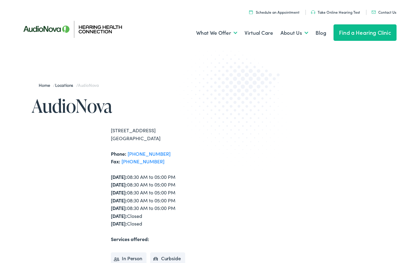 The width and height of the screenshot is (413, 263). I want to click on div: 08:30 AM to 05:00 PM 08:30 AM to 05:00 PM 08:30 AM to 05:00 PM 08:30 AM to 05:00 PM 08:30 AM to 0..., so click(159, 200).